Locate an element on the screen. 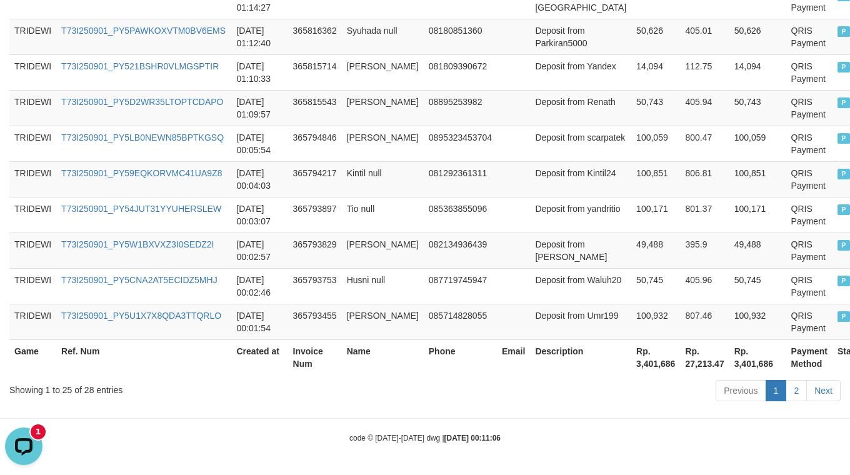 This screenshot has width=850, height=475. td: 112.75 is located at coordinates (704, 72).